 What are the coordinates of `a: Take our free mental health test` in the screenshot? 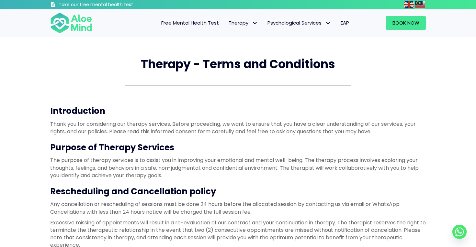 It's located at (109, 5).